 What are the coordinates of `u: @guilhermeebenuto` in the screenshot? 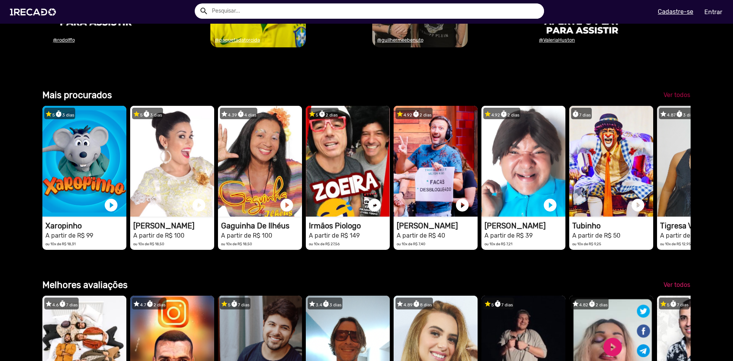 It's located at (400, 40).